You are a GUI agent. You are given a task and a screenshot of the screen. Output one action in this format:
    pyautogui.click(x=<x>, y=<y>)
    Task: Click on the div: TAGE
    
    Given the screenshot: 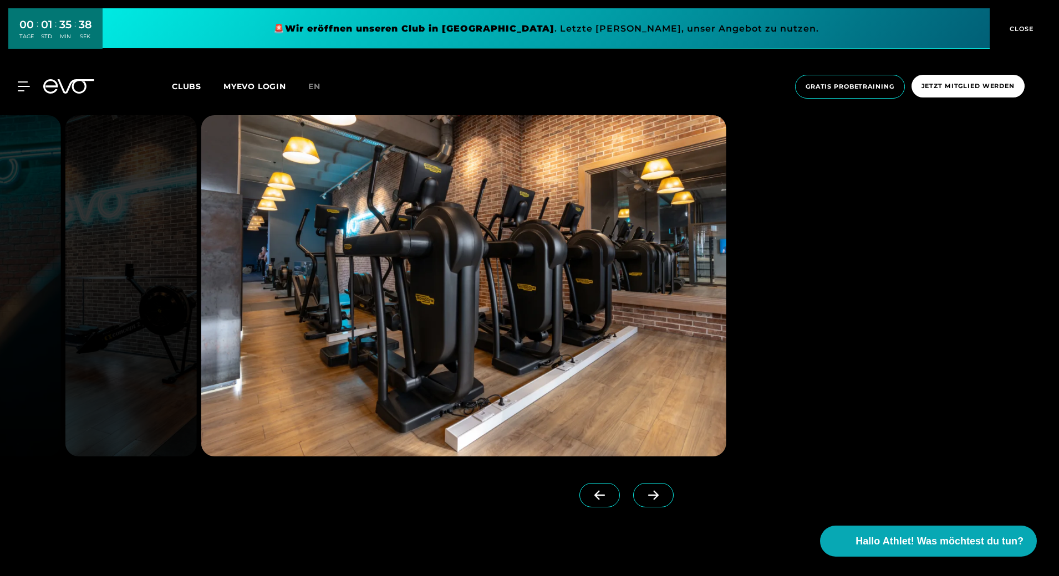 What is the action you would take?
    pyautogui.click(x=27, y=37)
    